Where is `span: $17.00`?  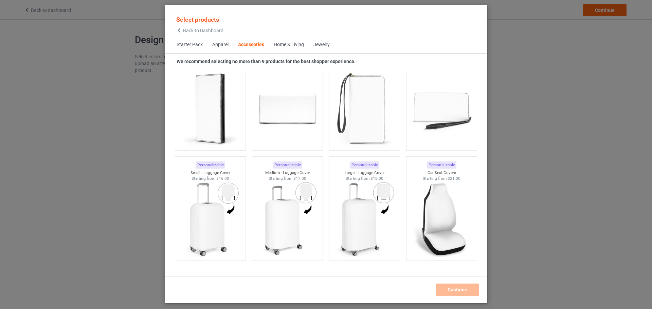 span: $17.00 is located at coordinates (300, 179).